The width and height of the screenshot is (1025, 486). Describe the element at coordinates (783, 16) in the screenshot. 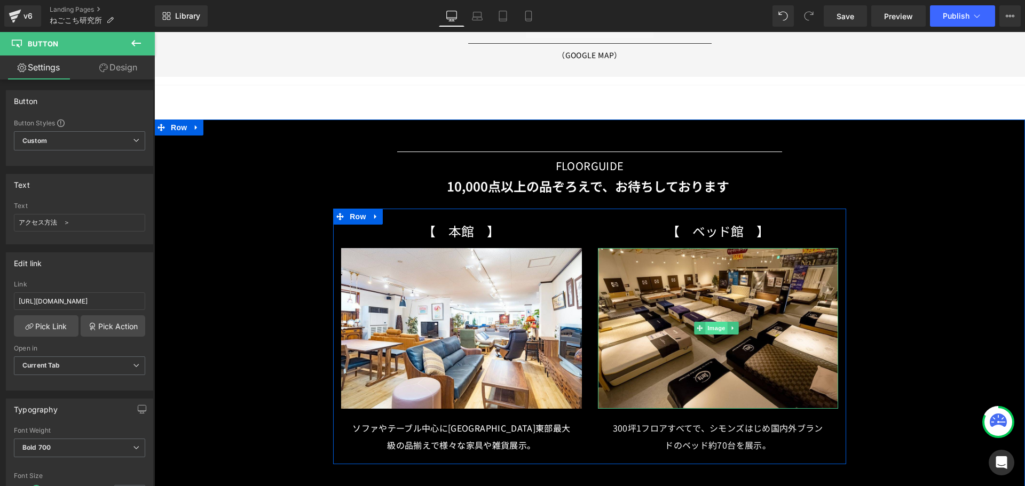

I see `button: Undo` at that location.